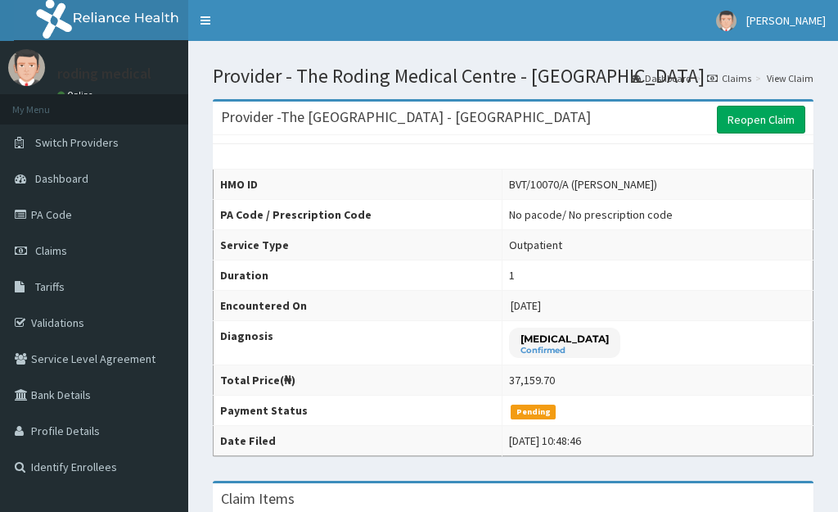 The height and width of the screenshot is (512, 838). Describe the element at coordinates (591, 214) in the screenshot. I see `div: No pacode / No prescription code` at that location.